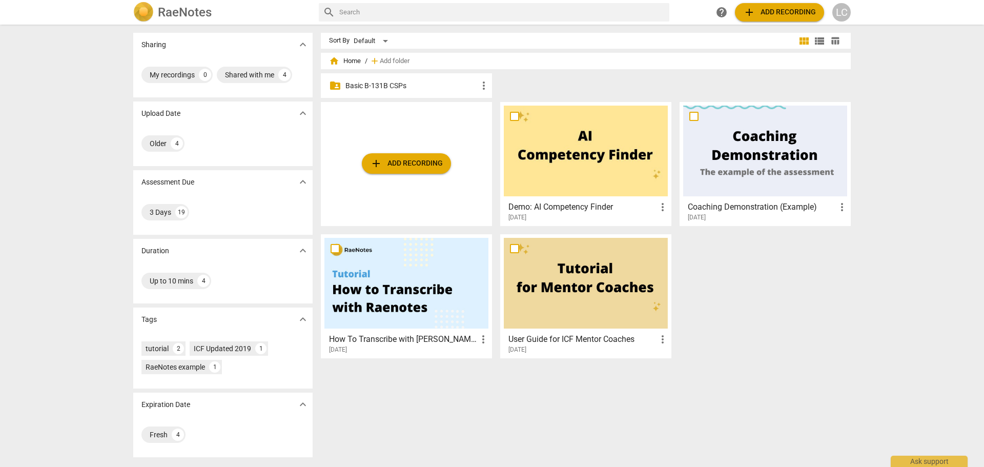 Image resolution: width=984 pixels, height=467 pixels. I want to click on div: Older, so click(158, 143).